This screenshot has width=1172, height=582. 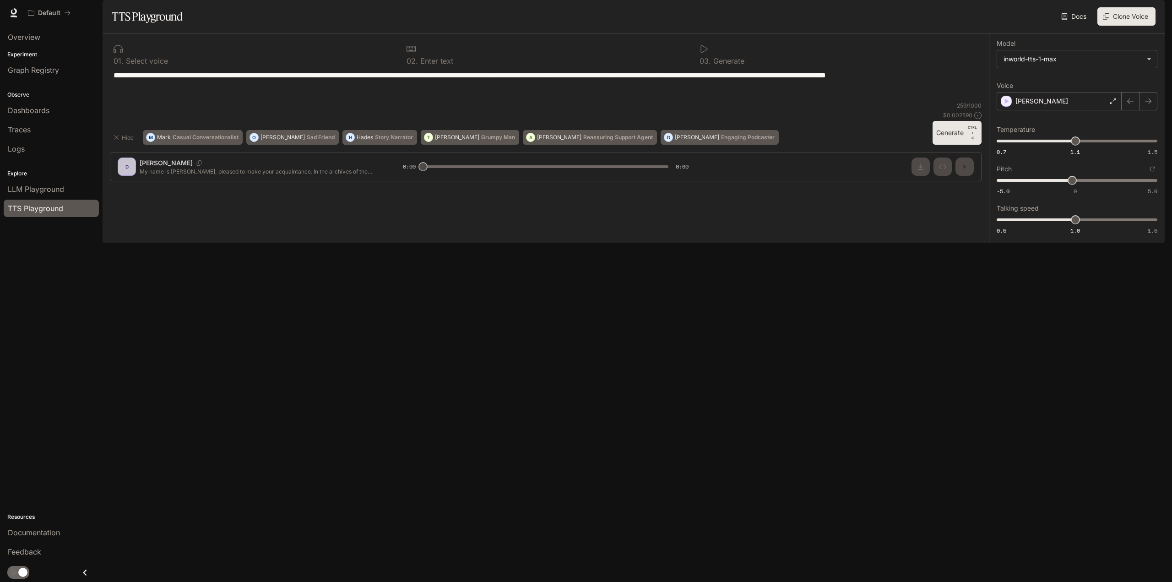 I want to click on button: Reset to default, so click(x=1152, y=169).